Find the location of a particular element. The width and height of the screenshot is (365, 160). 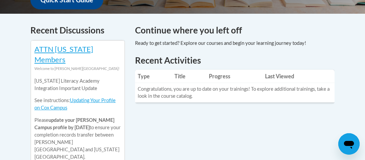

th: Last Viewed is located at coordinates (298, 76).